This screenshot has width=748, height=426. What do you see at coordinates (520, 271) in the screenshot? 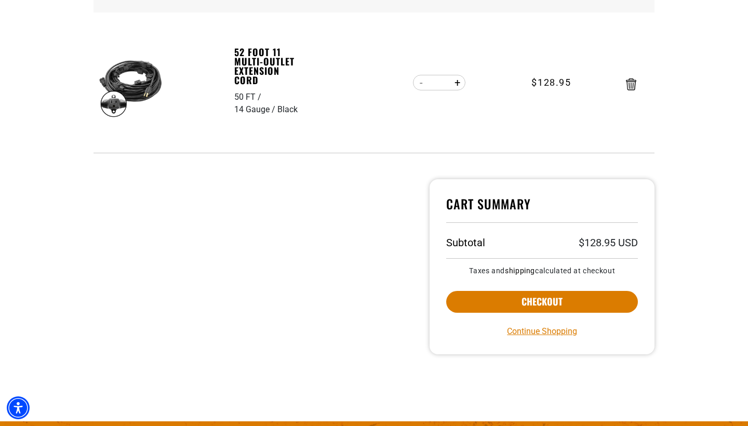
I see `a: shipping` at bounding box center [520, 271].